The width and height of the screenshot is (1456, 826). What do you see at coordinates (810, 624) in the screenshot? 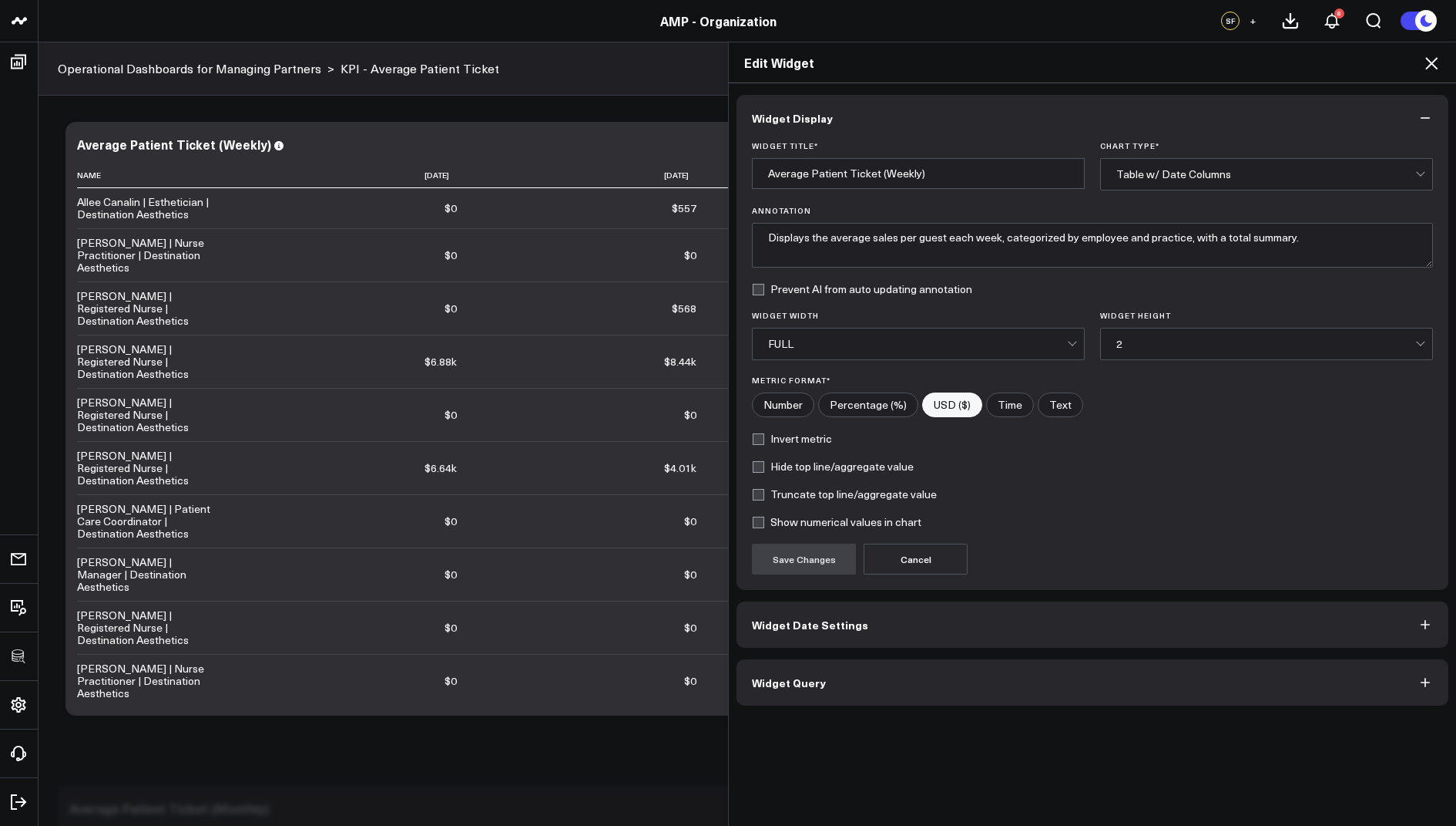
I see `span: Widget Date Settings` at bounding box center [810, 624].